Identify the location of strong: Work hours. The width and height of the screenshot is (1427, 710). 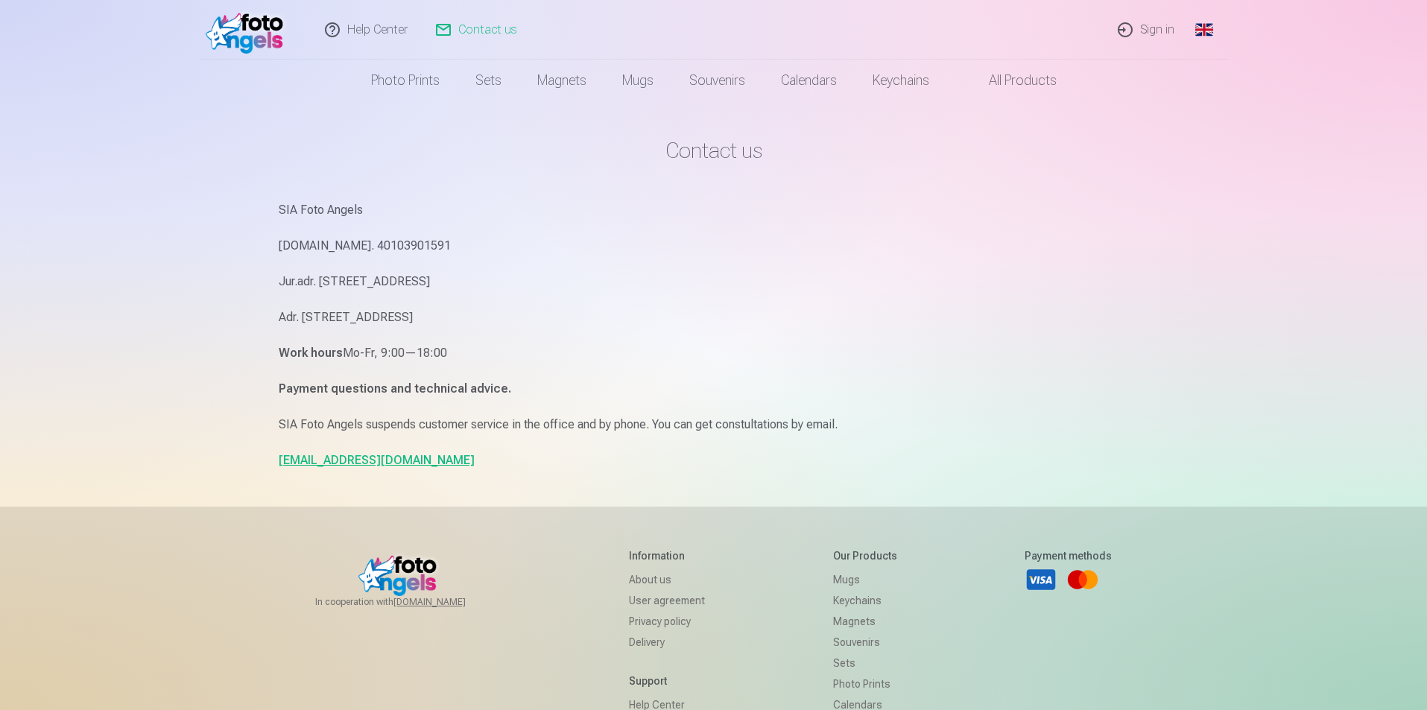
(311, 352).